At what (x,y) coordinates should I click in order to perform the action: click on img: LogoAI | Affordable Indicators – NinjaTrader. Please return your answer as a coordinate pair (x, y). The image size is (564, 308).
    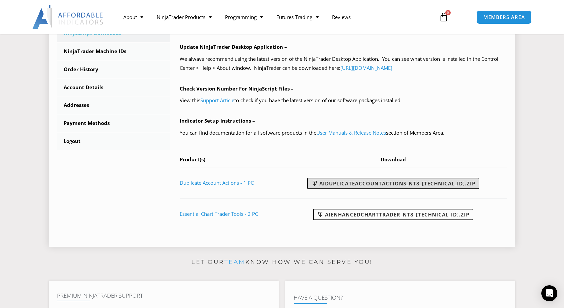
    Looking at the image, I should click on (68, 17).